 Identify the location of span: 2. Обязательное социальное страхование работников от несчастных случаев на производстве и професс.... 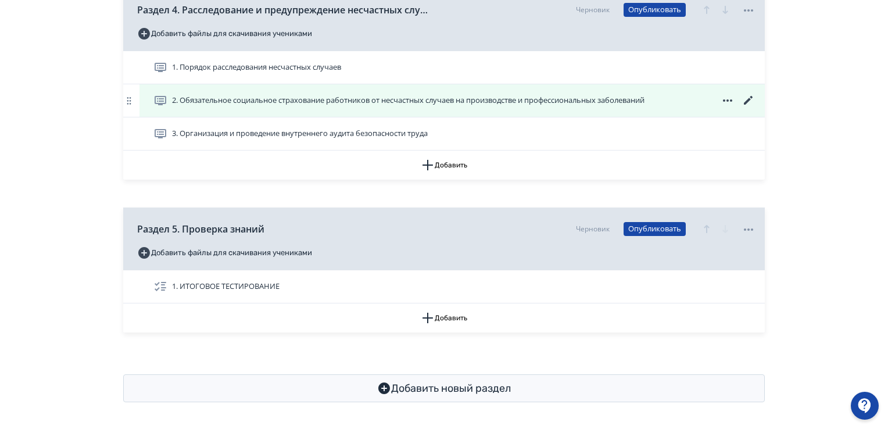
(408, 101).